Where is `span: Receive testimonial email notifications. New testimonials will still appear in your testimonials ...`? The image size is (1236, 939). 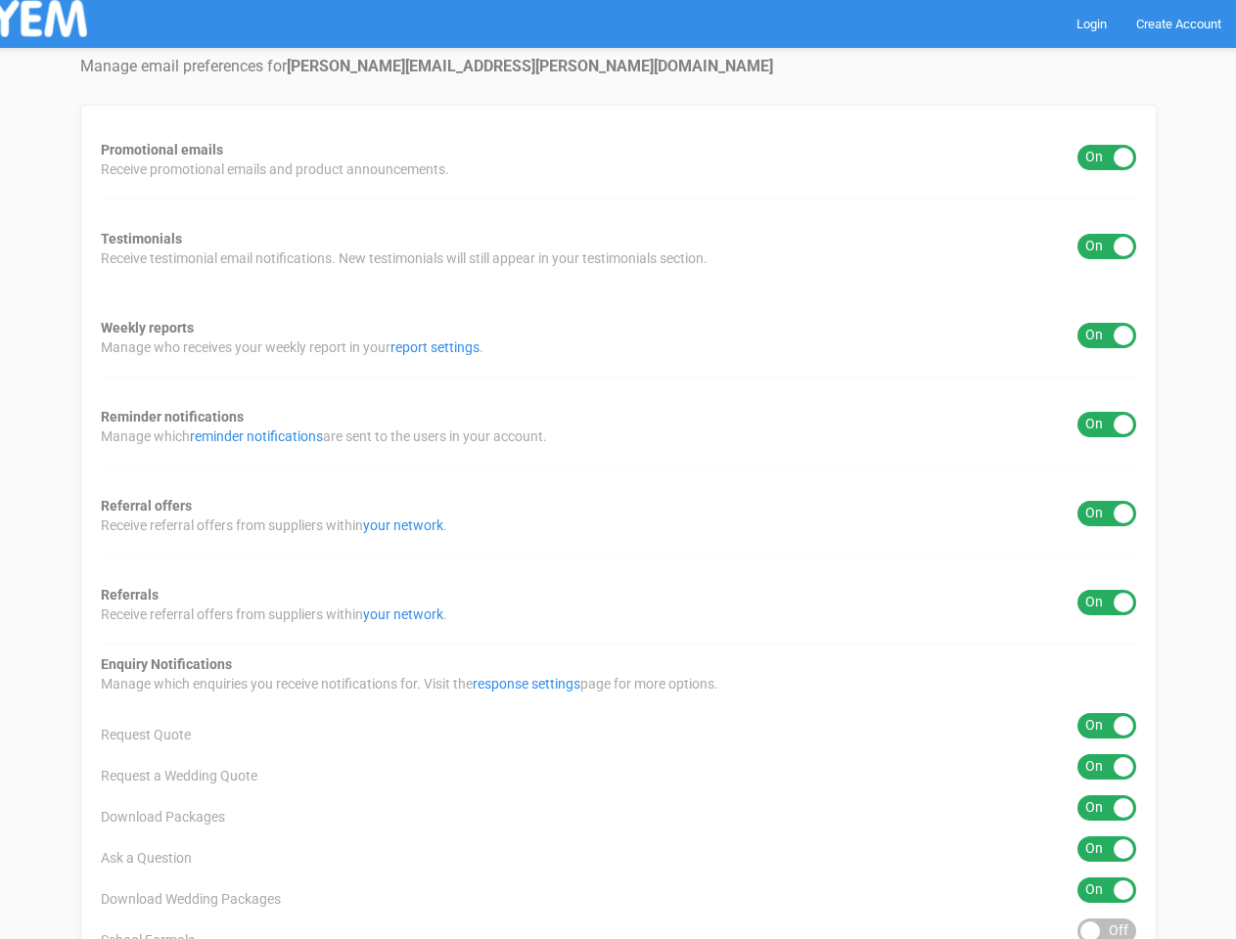
span: Receive testimonial email notifications. New testimonials will still appear in your testimonials ... is located at coordinates (404, 258).